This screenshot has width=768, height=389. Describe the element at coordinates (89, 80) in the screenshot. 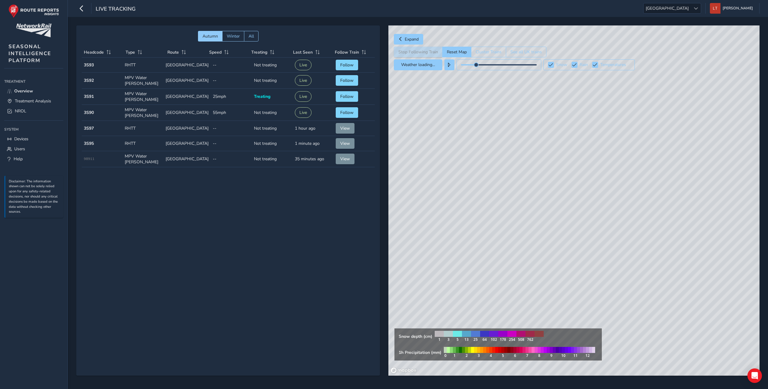

I see `strong: 3S92` at that location.